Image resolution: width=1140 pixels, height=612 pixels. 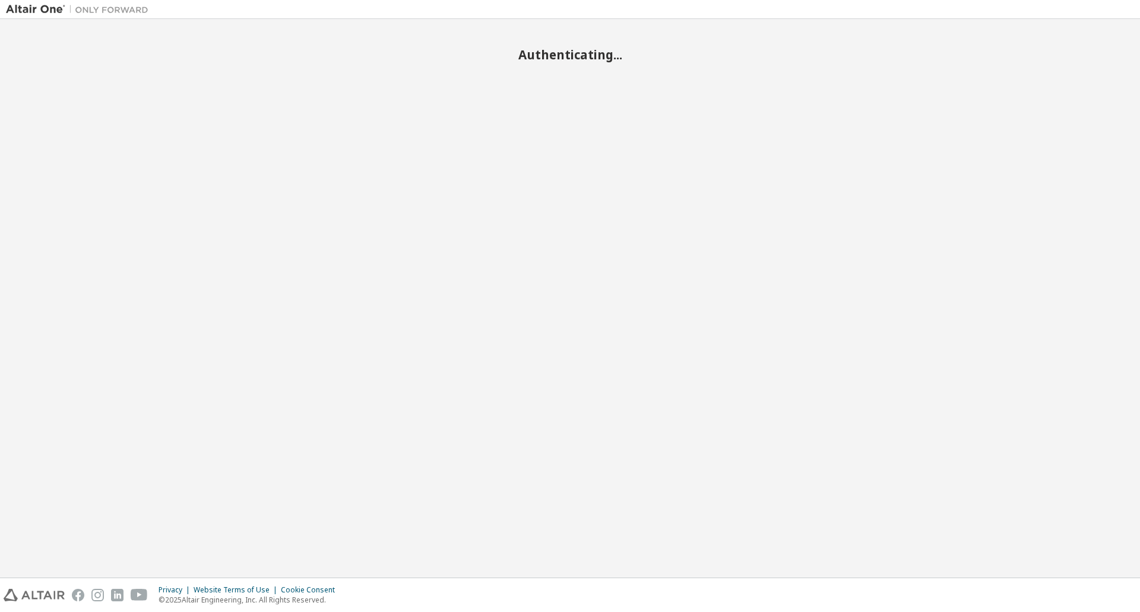 I want to click on img: Altair One, so click(x=80, y=10).